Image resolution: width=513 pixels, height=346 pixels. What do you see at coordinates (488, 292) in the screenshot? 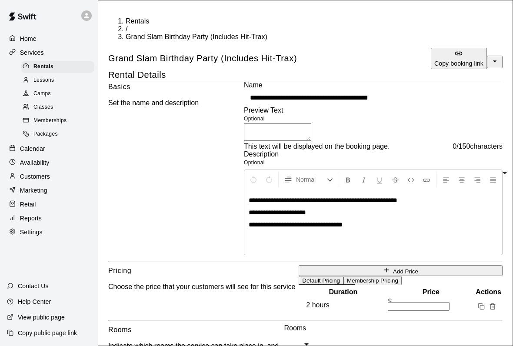
I see `th: Actions` at bounding box center [488, 292].